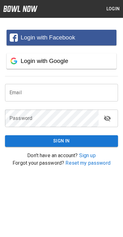  What do you see at coordinates (113, 9) in the screenshot?
I see `button: Login` at bounding box center [113, 9].